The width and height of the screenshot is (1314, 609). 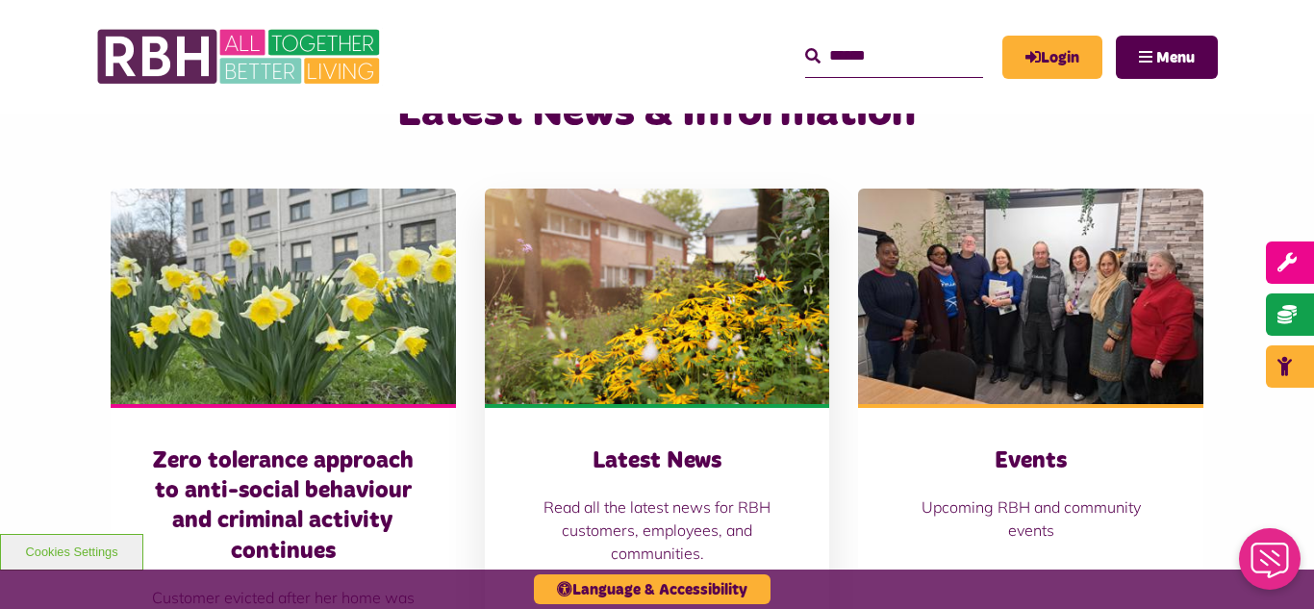 What do you see at coordinates (893, 56) in the screenshot?
I see `input: Search` at bounding box center [893, 56].